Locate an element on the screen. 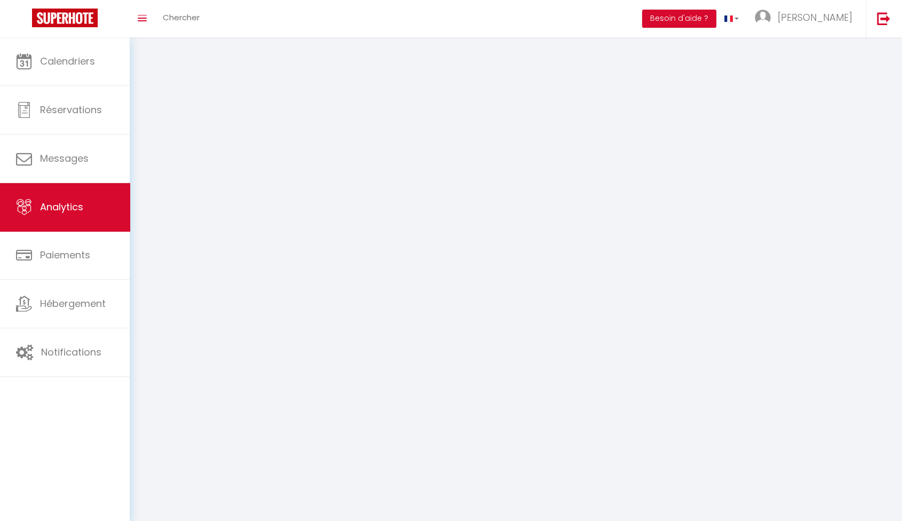 Image resolution: width=902 pixels, height=521 pixels. button: Ouvrir le widget de chat LiveChat is located at coordinates (25, 20).